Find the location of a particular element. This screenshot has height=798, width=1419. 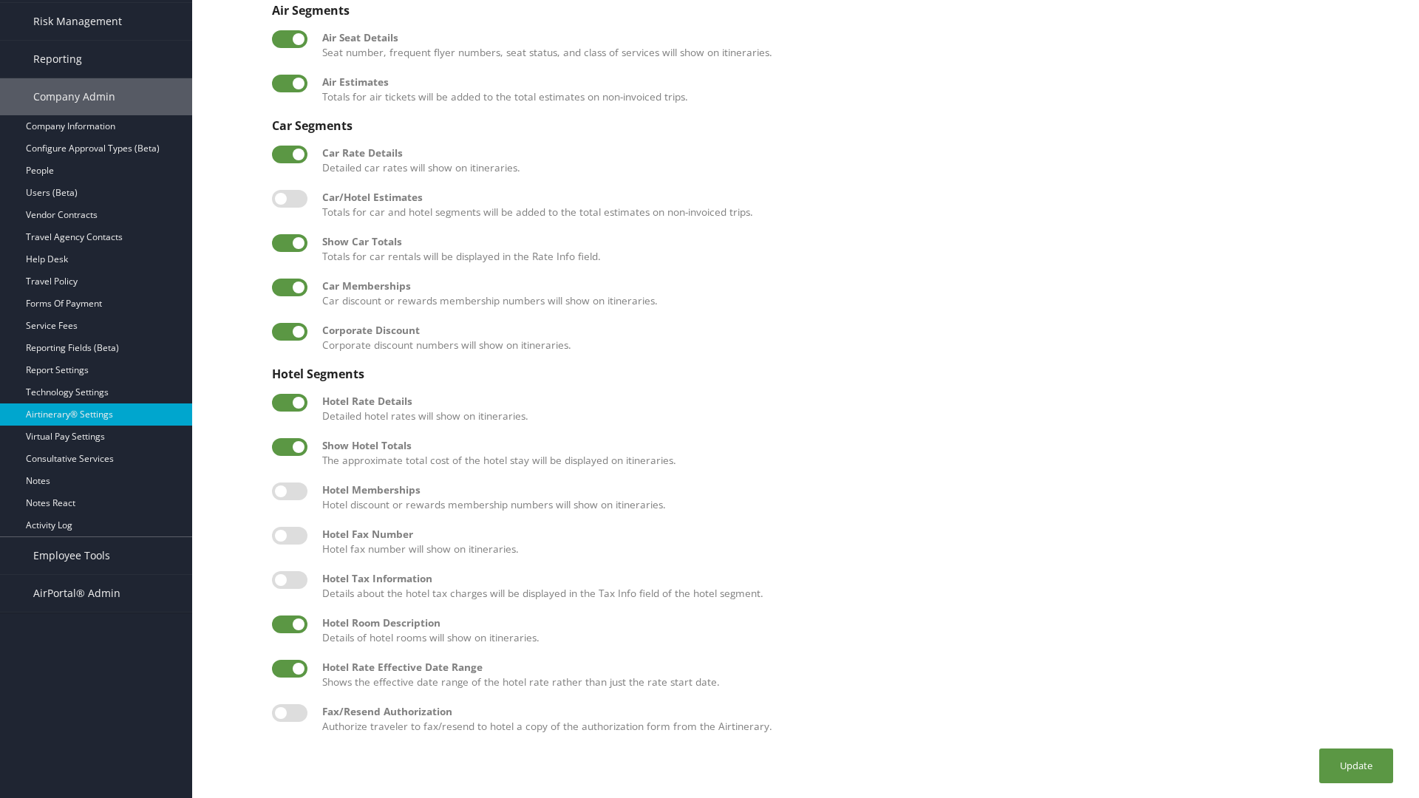

span: AirPortal® Admin is located at coordinates (77, 593).